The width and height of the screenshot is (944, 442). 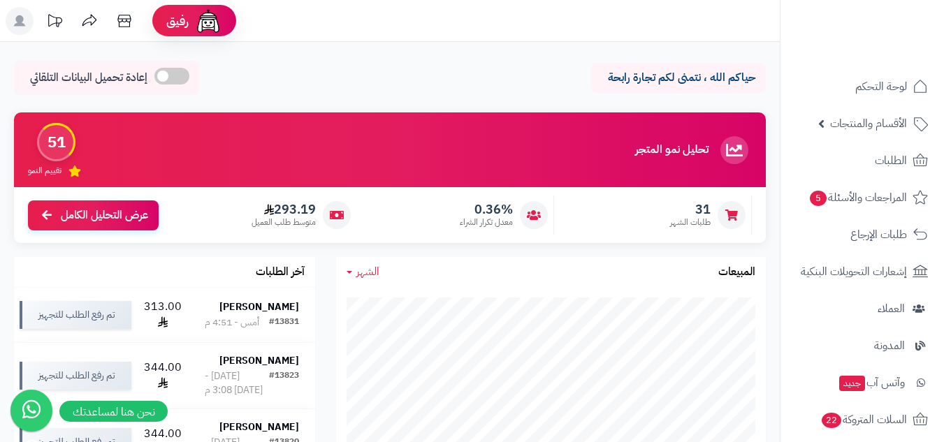 What do you see at coordinates (367, 272) in the screenshot?
I see `span: الشهر` at bounding box center [367, 272].